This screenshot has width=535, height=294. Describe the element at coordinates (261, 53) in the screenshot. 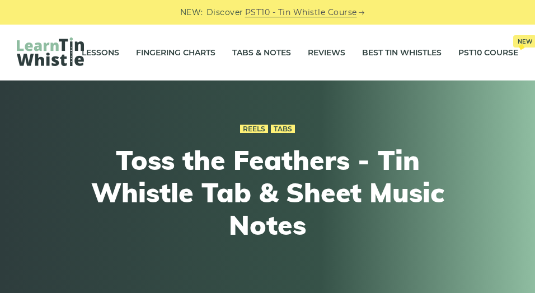

I see `a: Tabs & Notes` at that location.